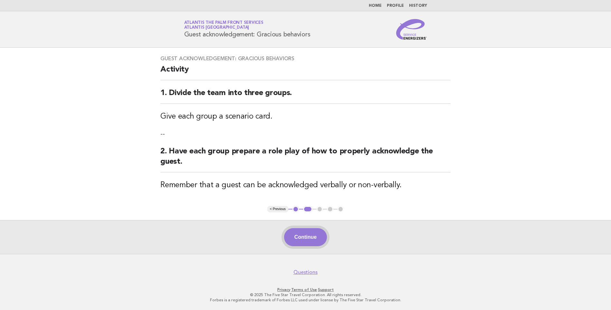  What do you see at coordinates (418, 6) in the screenshot?
I see `a: History` at bounding box center [418, 6].